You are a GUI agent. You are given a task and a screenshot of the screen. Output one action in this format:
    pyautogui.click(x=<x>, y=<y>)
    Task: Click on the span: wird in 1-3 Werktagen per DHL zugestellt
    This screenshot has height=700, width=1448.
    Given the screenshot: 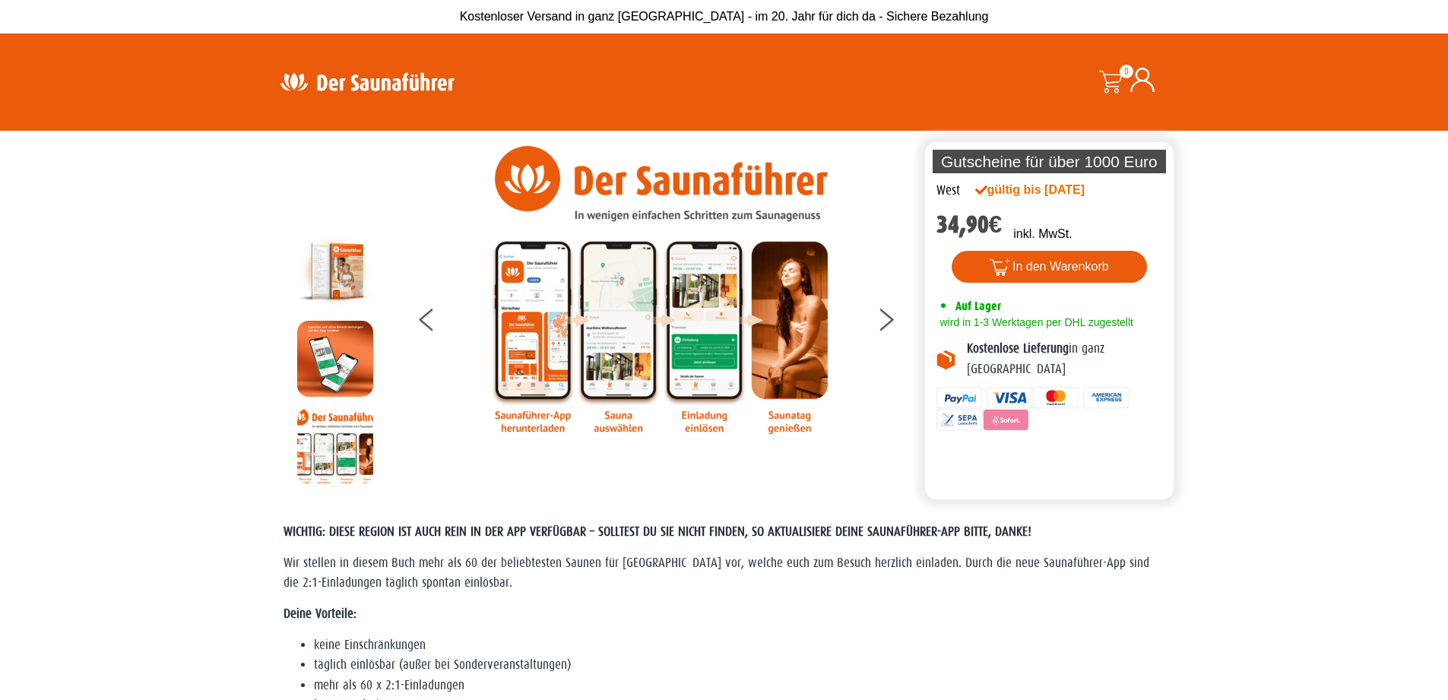 What is the action you would take?
    pyautogui.click(x=1034, y=322)
    